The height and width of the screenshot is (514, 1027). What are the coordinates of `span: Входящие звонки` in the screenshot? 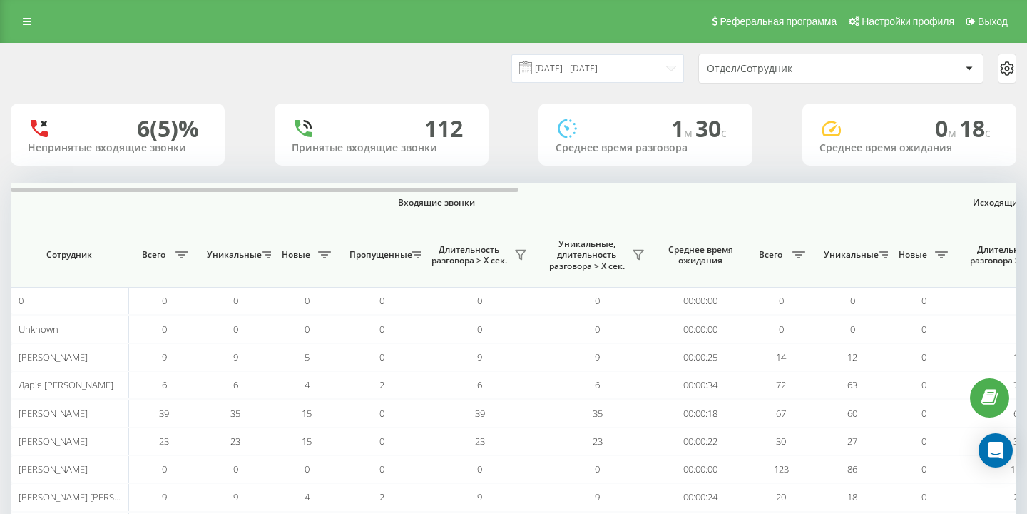 It's located at (437, 203).